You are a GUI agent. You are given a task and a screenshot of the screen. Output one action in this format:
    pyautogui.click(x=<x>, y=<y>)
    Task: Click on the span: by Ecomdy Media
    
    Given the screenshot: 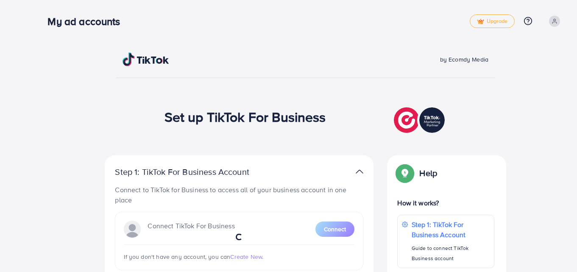 What is the action you would take?
    pyautogui.click(x=464, y=59)
    